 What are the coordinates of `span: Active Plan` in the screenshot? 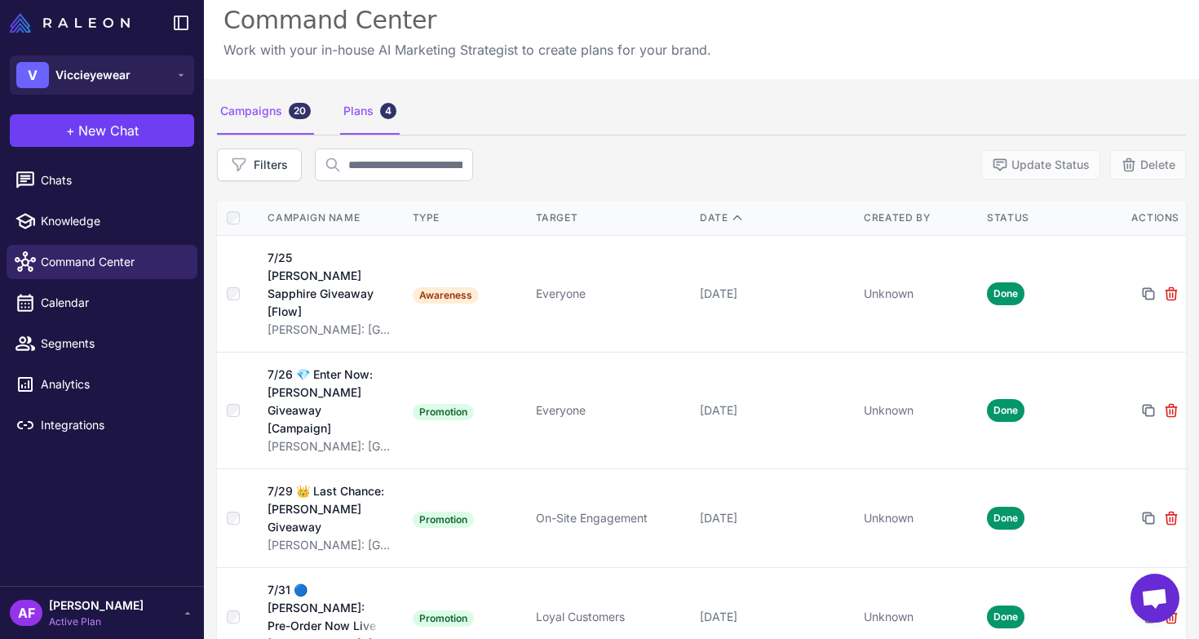 It's located at (96, 622).